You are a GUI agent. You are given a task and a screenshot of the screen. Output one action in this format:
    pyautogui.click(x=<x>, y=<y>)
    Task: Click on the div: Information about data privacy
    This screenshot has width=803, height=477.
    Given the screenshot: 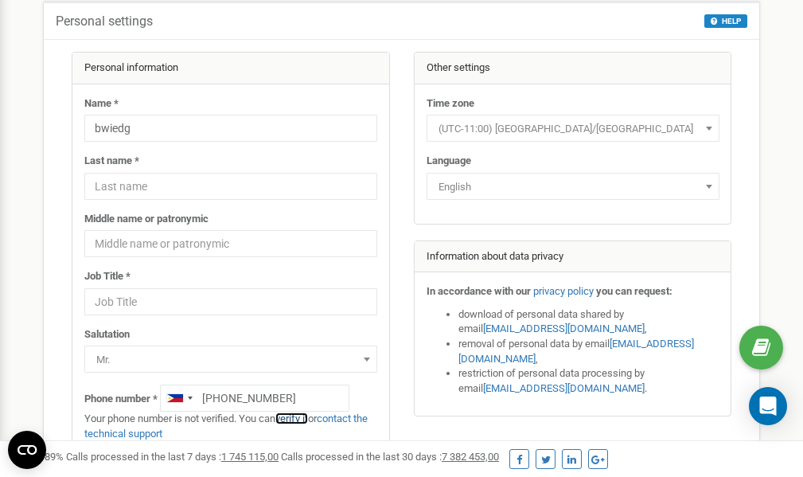 What is the action you would take?
    pyautogui.click(x=573, y=257)
    